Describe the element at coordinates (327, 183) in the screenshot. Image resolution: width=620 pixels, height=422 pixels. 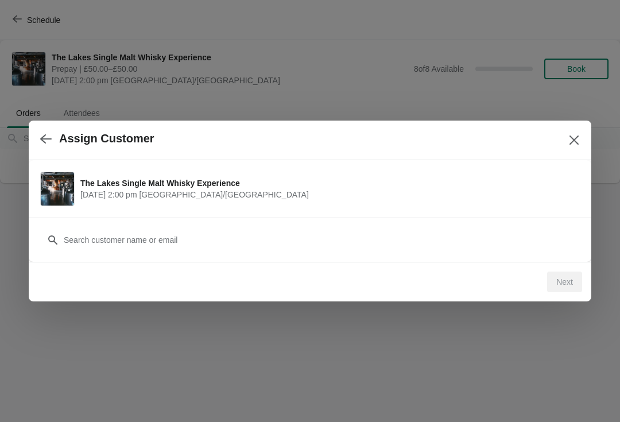
I see `span: The Lakes Single Malt Whisky Experience` at that location.